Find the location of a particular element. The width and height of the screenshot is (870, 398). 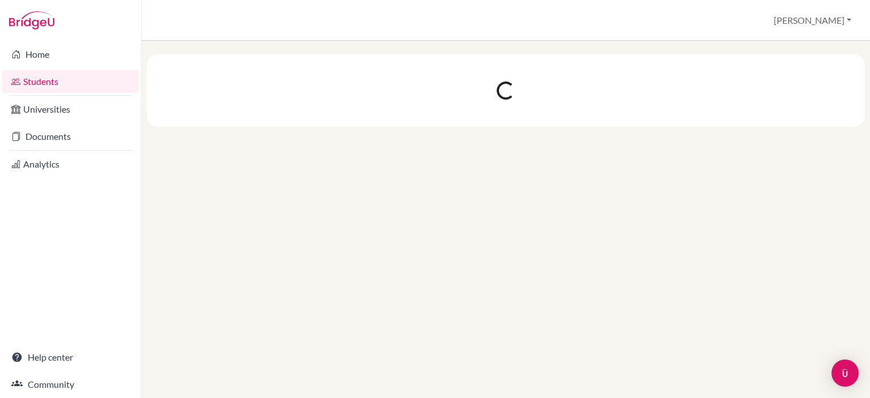

img: Bridge-U is located at coordinates (32, 20).